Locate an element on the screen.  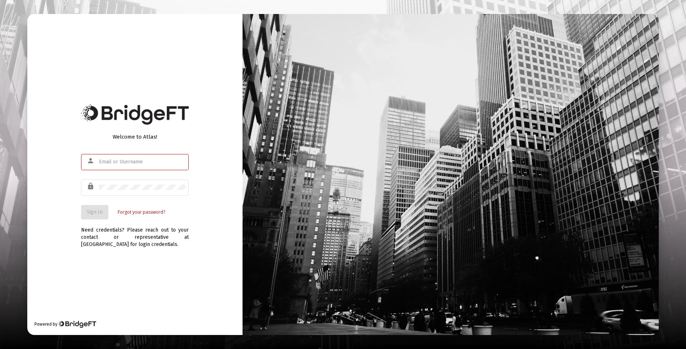
input: Email or Username is located at coordinates (142, 162).